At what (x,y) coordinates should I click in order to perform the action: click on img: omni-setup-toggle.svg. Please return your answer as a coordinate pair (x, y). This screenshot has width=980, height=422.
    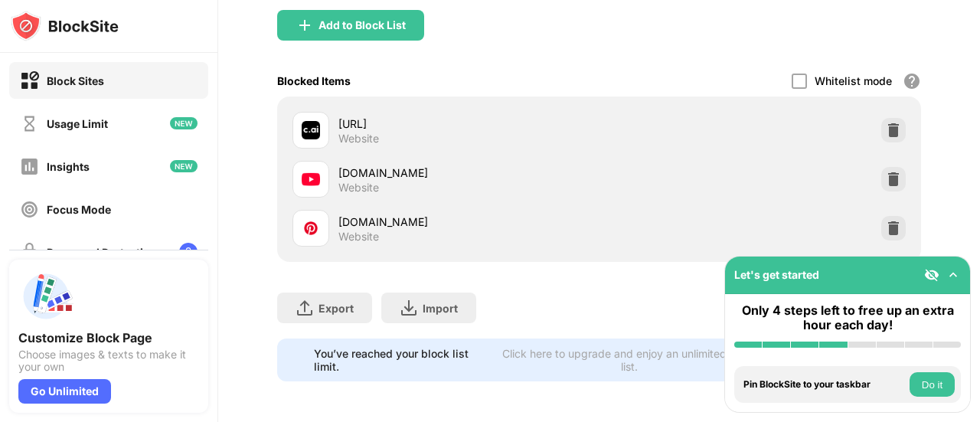
    Looking at the image, I should click on (954, 275).